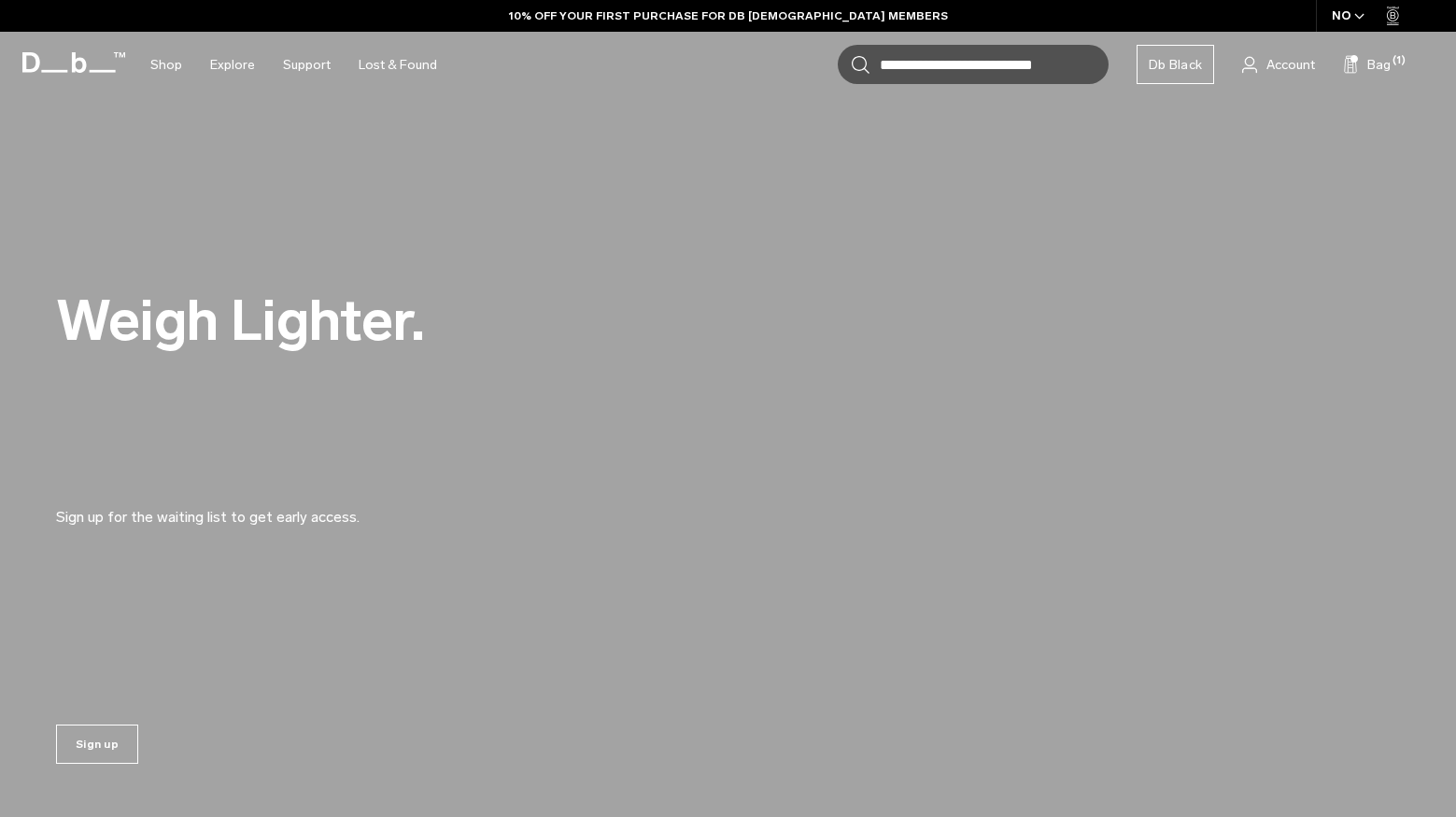 The height and width of the screenshot is (817, 1456). I want to click on a: Sign up, so click(98, 744).